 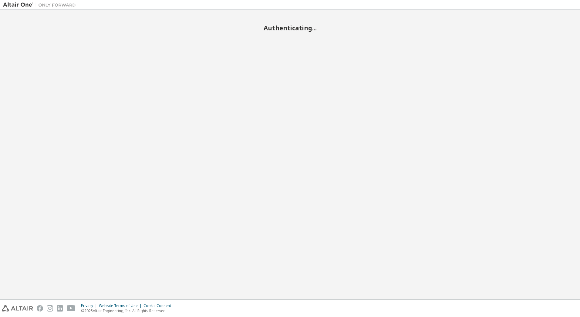 I want to click on img: Altair One, so click(x=41, y=5).